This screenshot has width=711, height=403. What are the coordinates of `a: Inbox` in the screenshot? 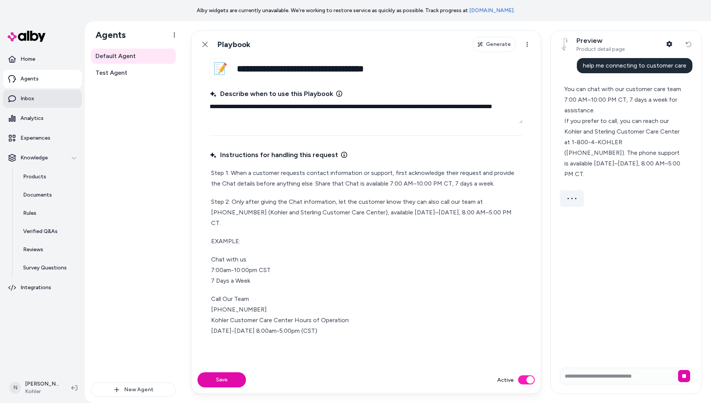 It's located at (42, 99).